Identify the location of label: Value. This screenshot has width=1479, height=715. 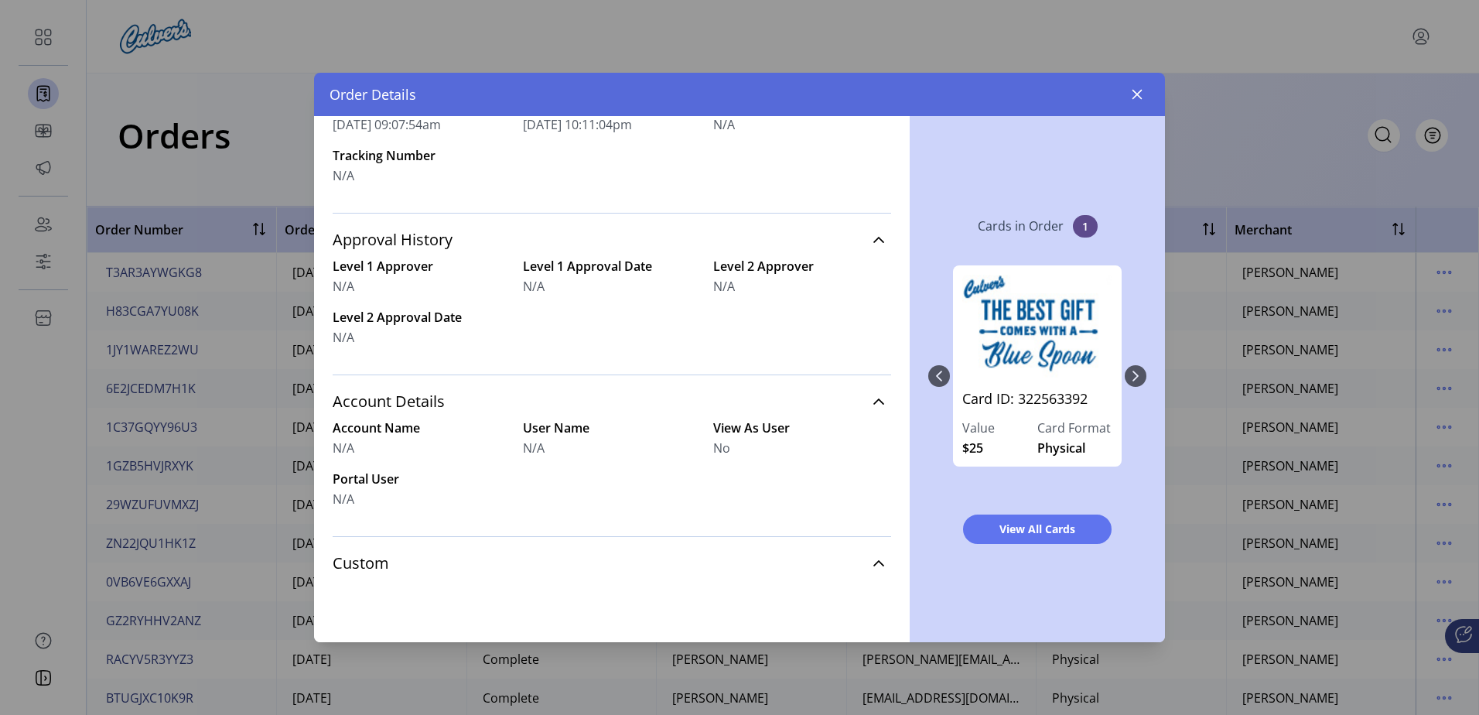
(999, 428).